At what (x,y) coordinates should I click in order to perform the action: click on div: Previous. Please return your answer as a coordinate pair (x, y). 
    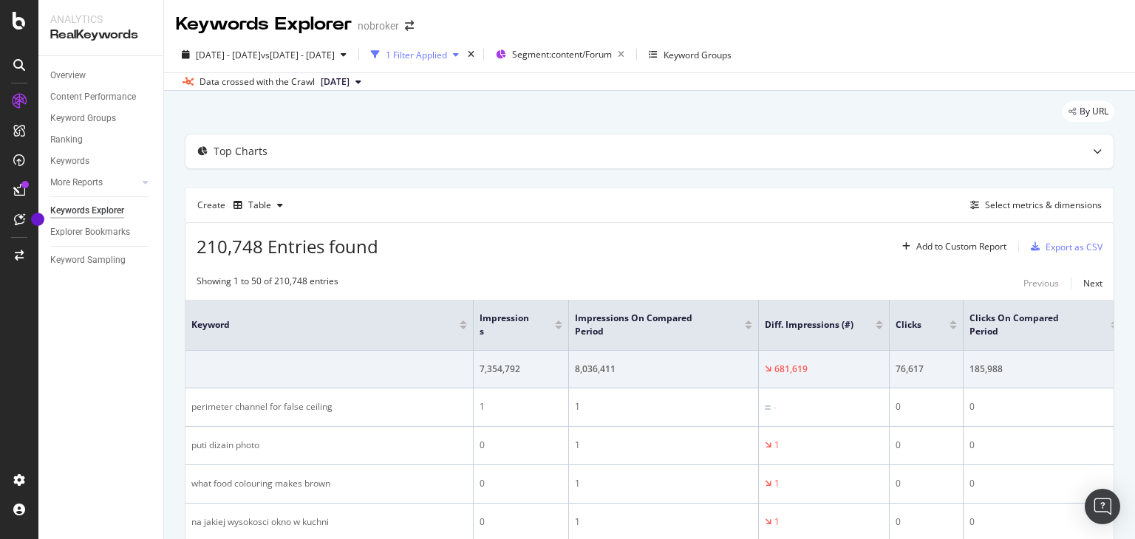
    Looking at the image, I should click on (1041, 283).